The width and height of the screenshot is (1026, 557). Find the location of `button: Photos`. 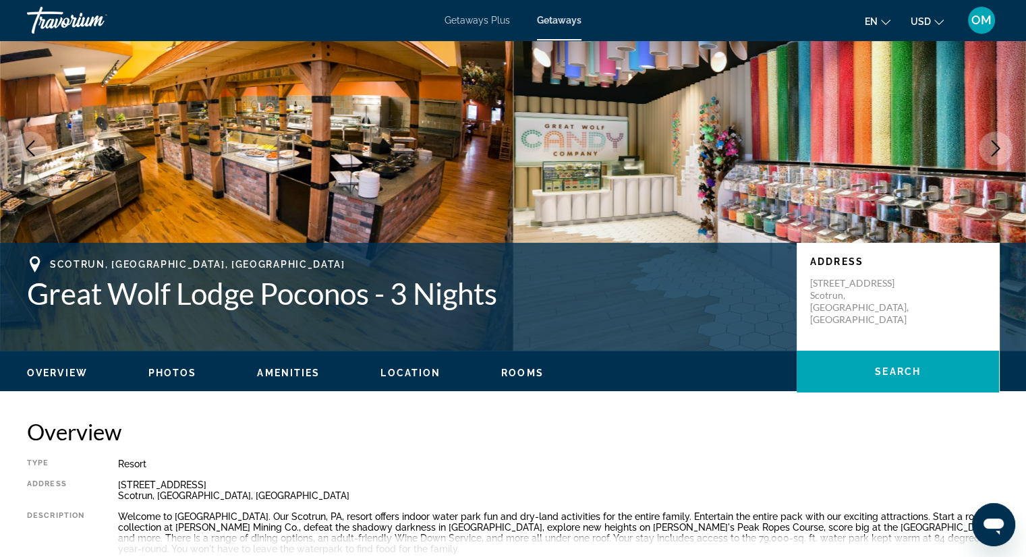

button: Photos is located at coordinates (173, 373).